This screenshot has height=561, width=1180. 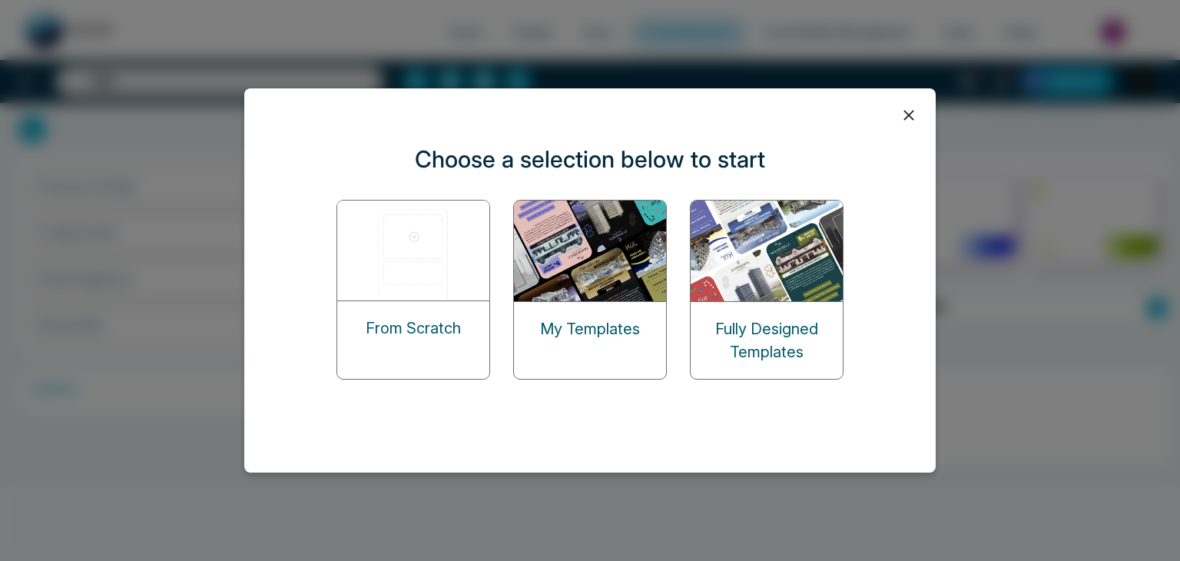 What do you see at coordinates (414, 251) in the screenshot?
I see `img: start-from-scratch.png` at bounding box center [414, 251].